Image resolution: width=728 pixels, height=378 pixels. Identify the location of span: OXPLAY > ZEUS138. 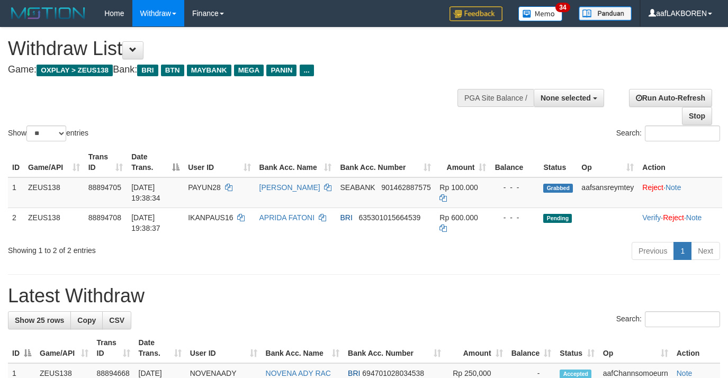
(75, 70).